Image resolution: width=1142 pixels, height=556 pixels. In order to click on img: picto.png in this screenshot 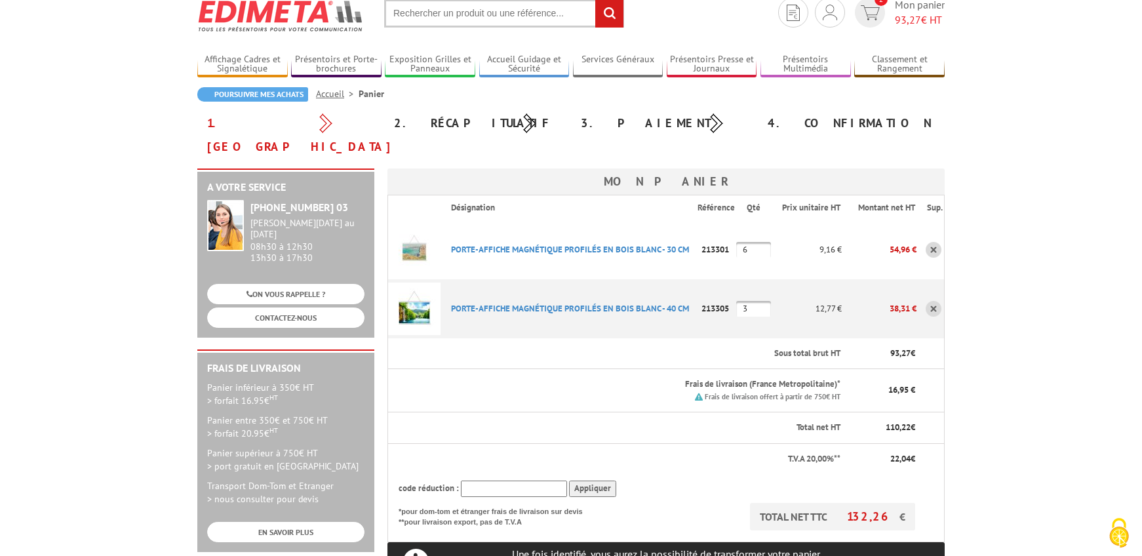, I will do `click(699, 397)`.